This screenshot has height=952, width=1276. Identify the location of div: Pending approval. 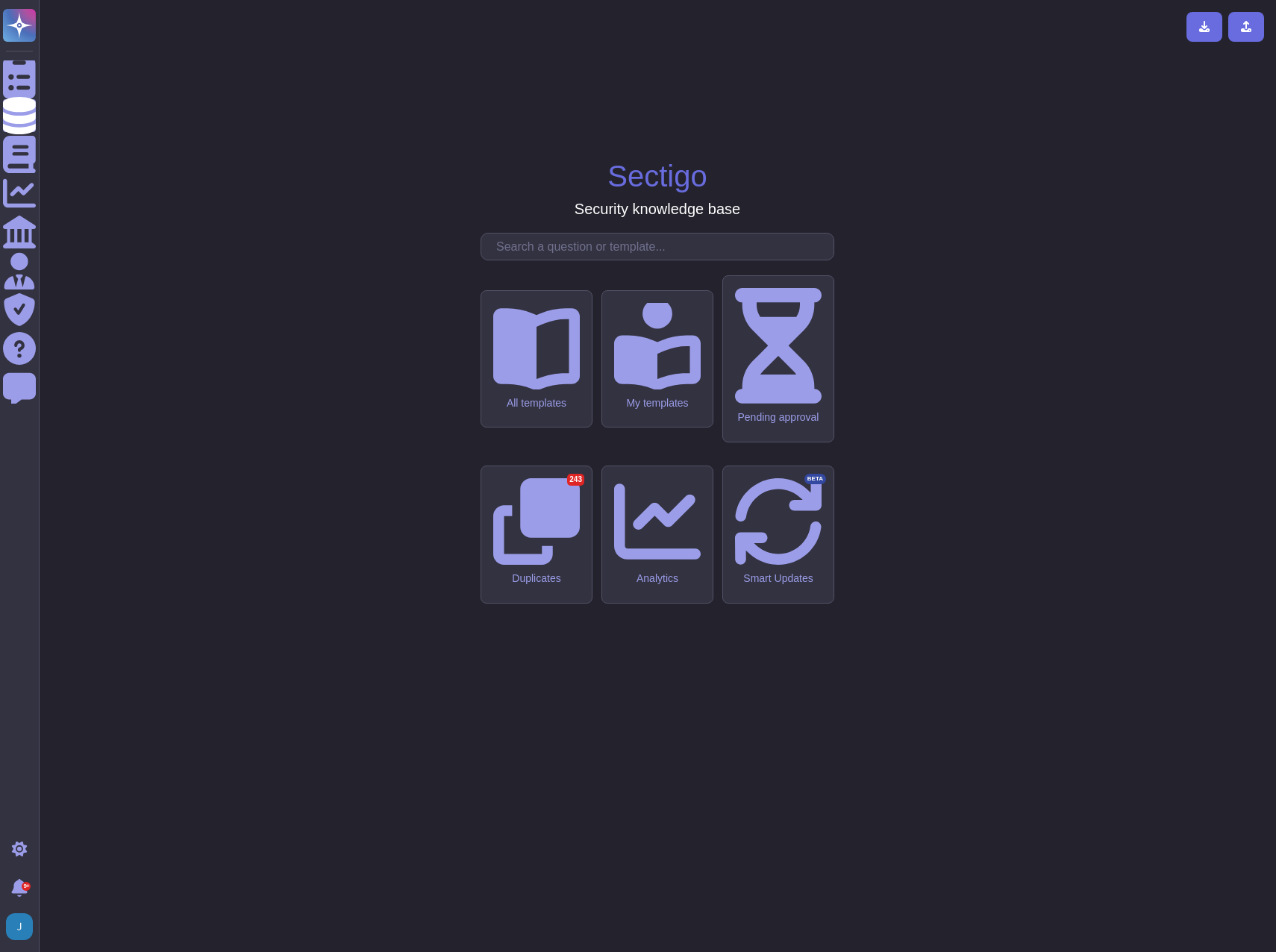
(778, 417).